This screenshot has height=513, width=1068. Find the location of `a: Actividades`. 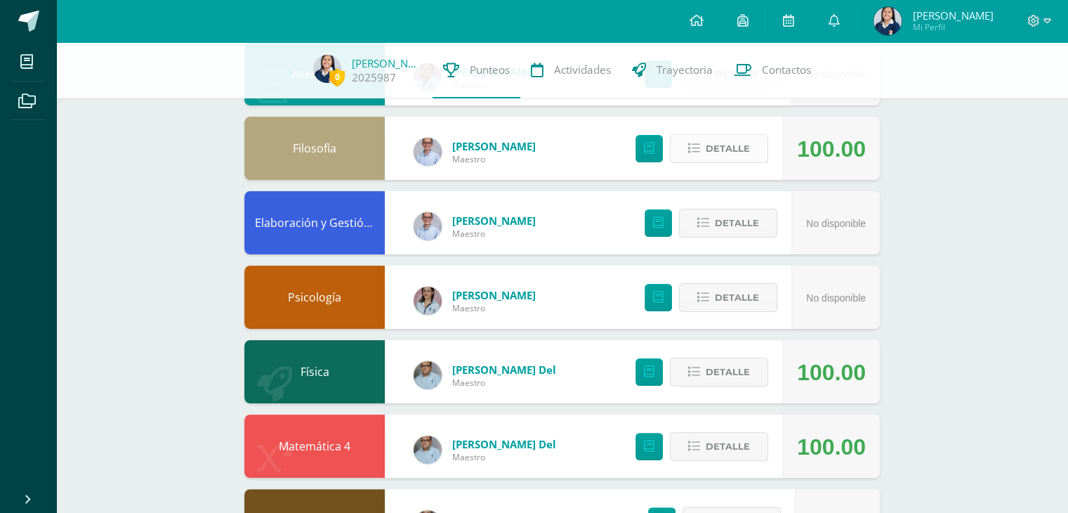

a: Actividades is located at coordinates (571, 70).